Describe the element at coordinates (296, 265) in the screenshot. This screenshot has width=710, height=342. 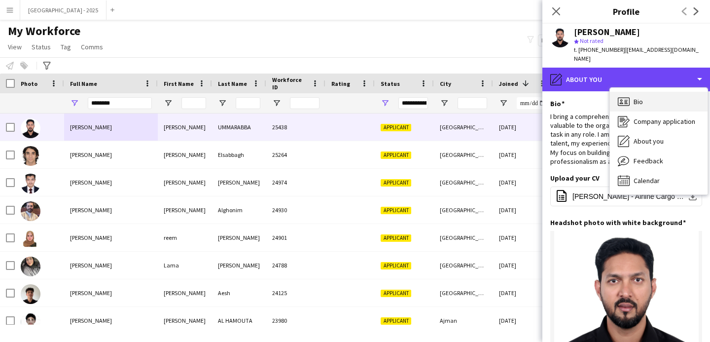
I see `div: 24788` at that location.